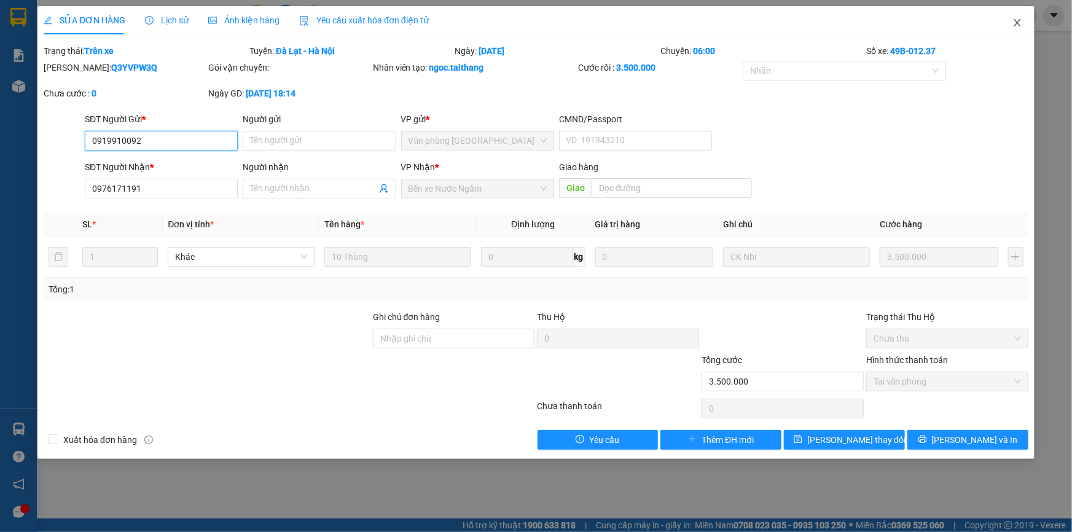 The width and height of the screenshot is (1072, 532). Describe the element at coordinates (94, 93) in the screenshot. I see `b: 0` at that location.